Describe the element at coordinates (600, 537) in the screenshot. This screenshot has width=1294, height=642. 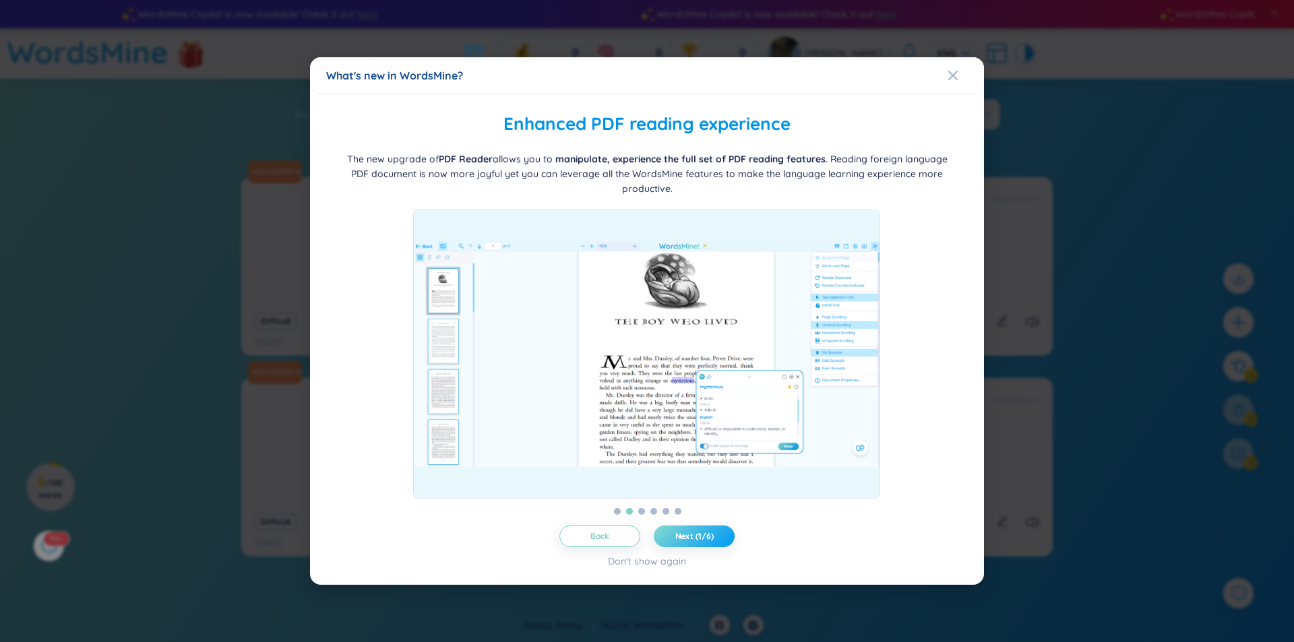
I see `span: Back` at that location.